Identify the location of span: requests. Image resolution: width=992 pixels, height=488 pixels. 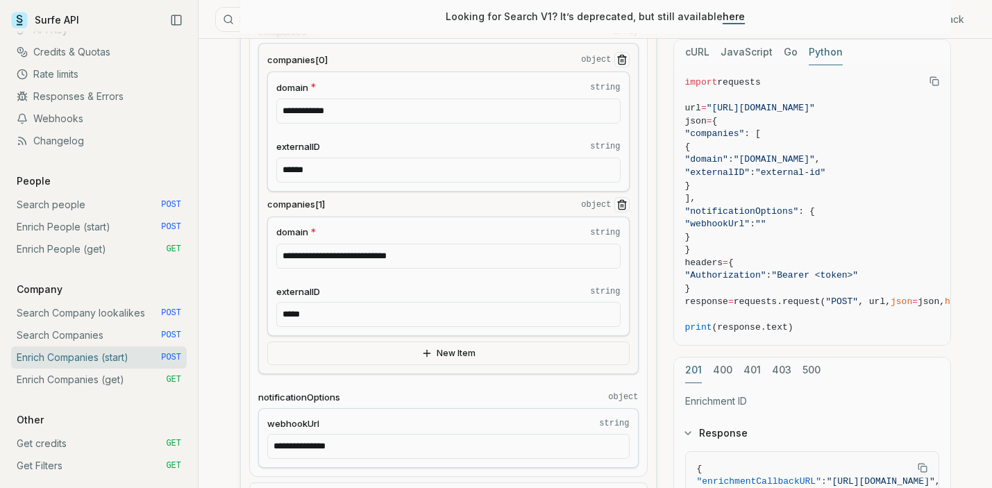
(739, 82).